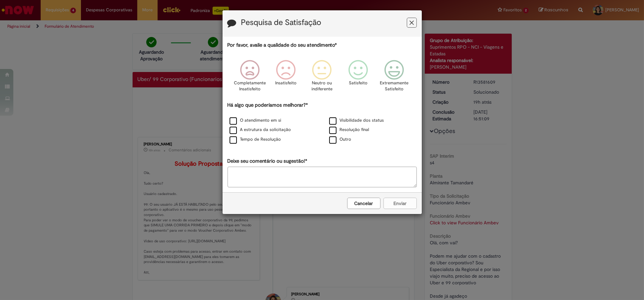 This screenshot has width=644, height=300. What do you see at coordinates (281, 23) in the screenshot?
I see `label: Pesquisa de Satisfação` at bounding box center [281, 23].